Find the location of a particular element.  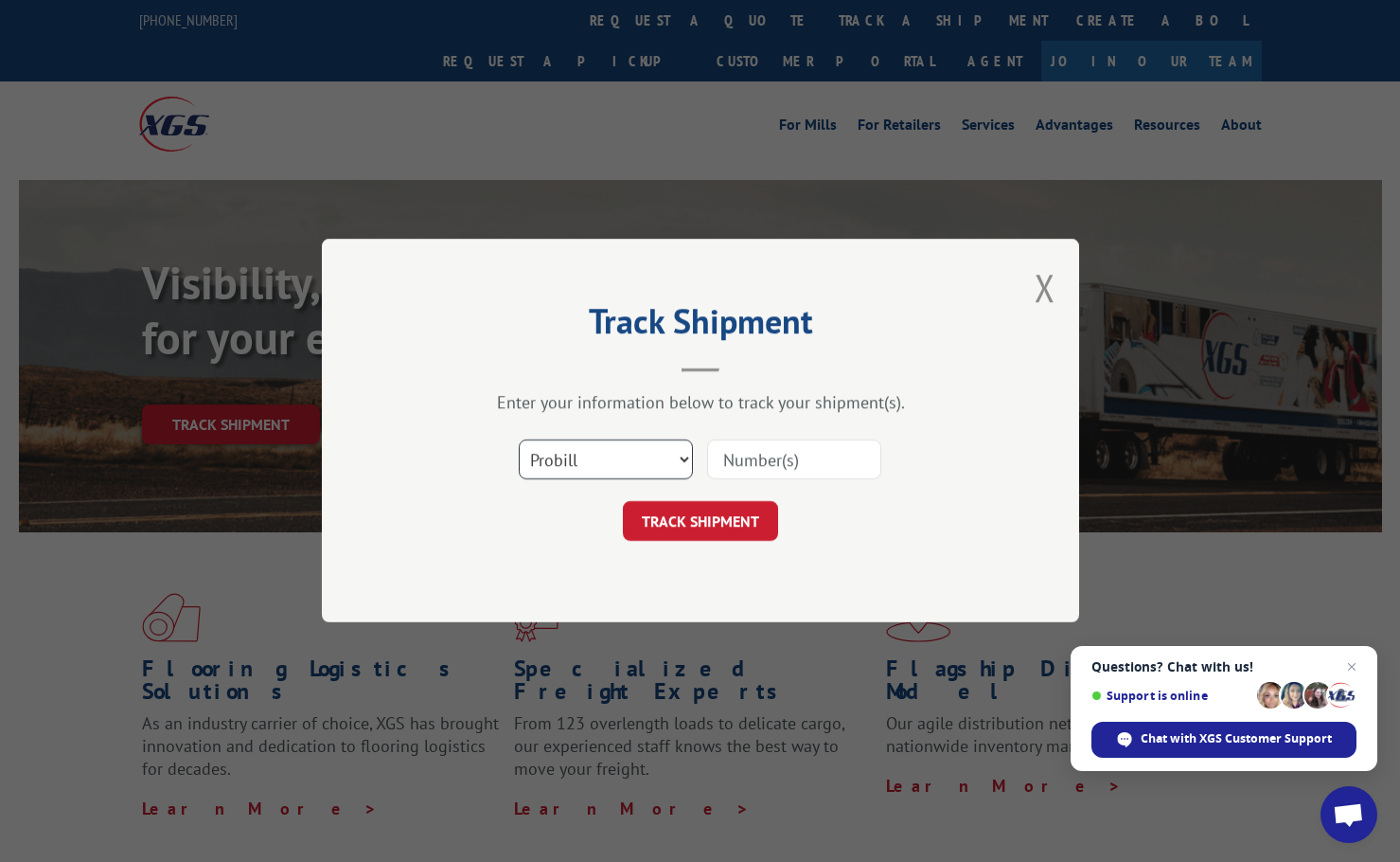

span: Questions? Chat with us! is located at coordinates (1224, 667).